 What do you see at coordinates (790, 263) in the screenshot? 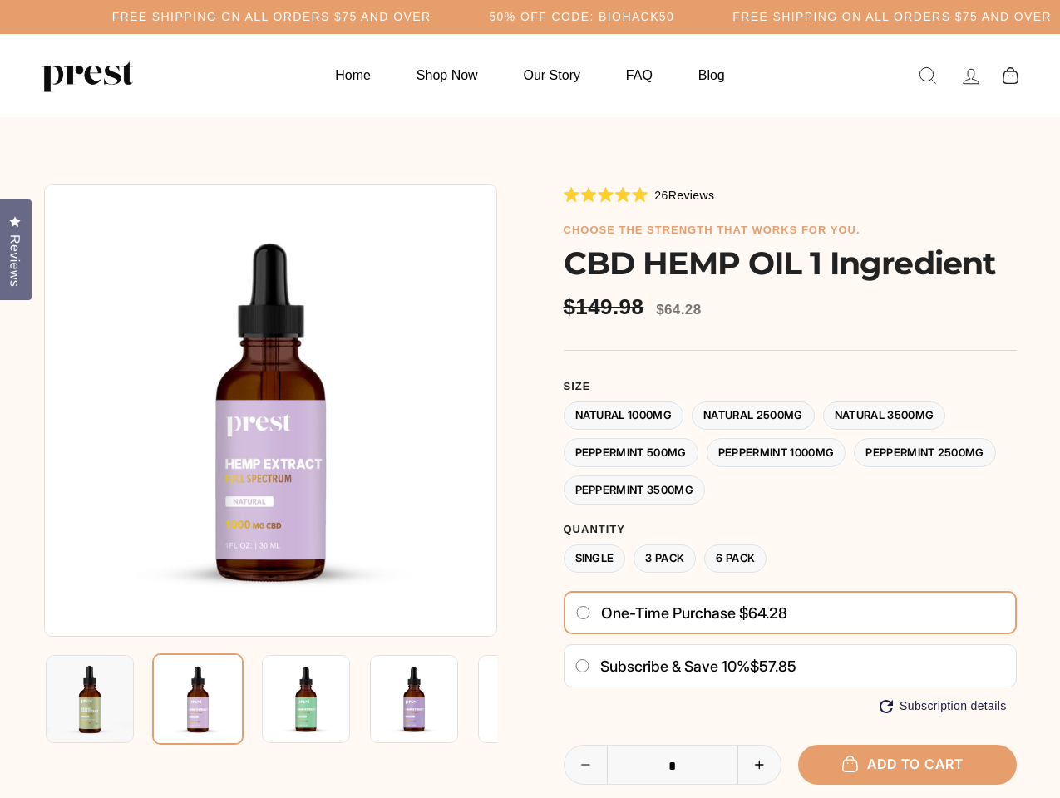
I see `h1: CBD HEMP OIL 1 Ingredient` at bounding box center [790, 263].